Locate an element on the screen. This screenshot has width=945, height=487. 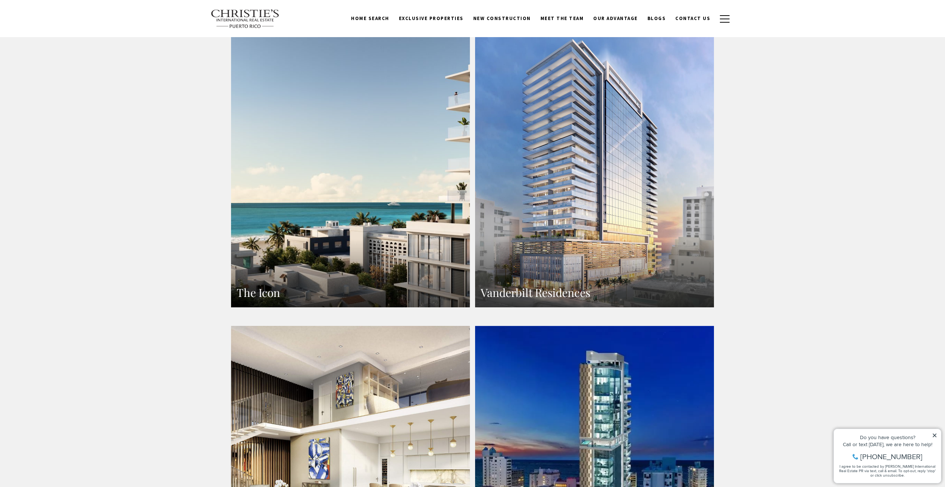
span: New Construction is located at coordinates (502, 18).